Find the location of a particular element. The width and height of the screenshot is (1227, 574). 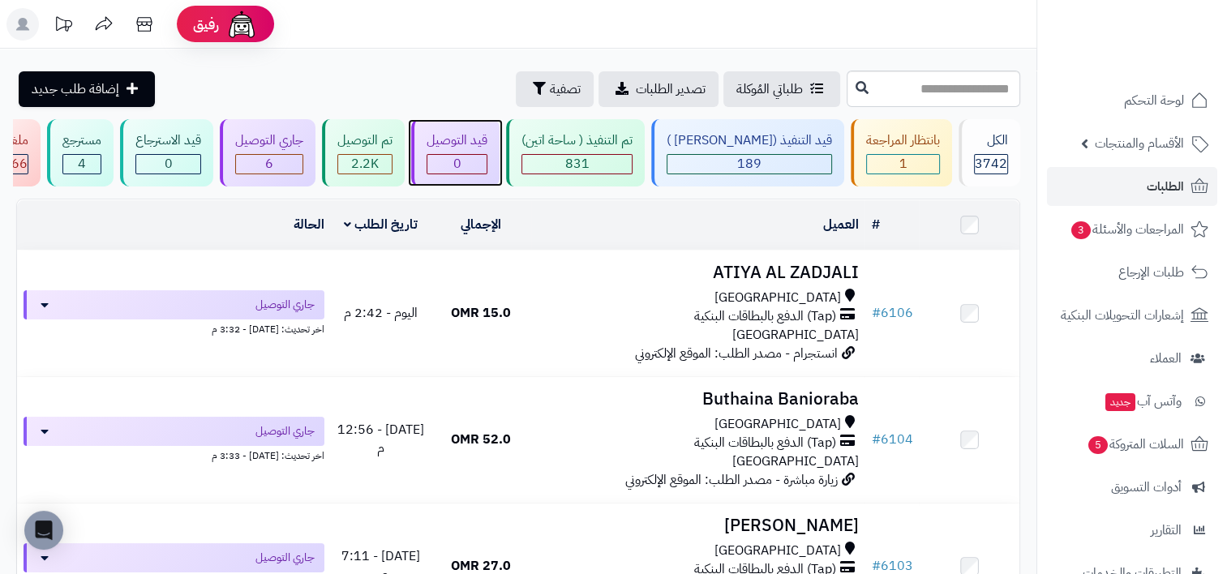

a: #6106 is located at coordinates (891, 313).